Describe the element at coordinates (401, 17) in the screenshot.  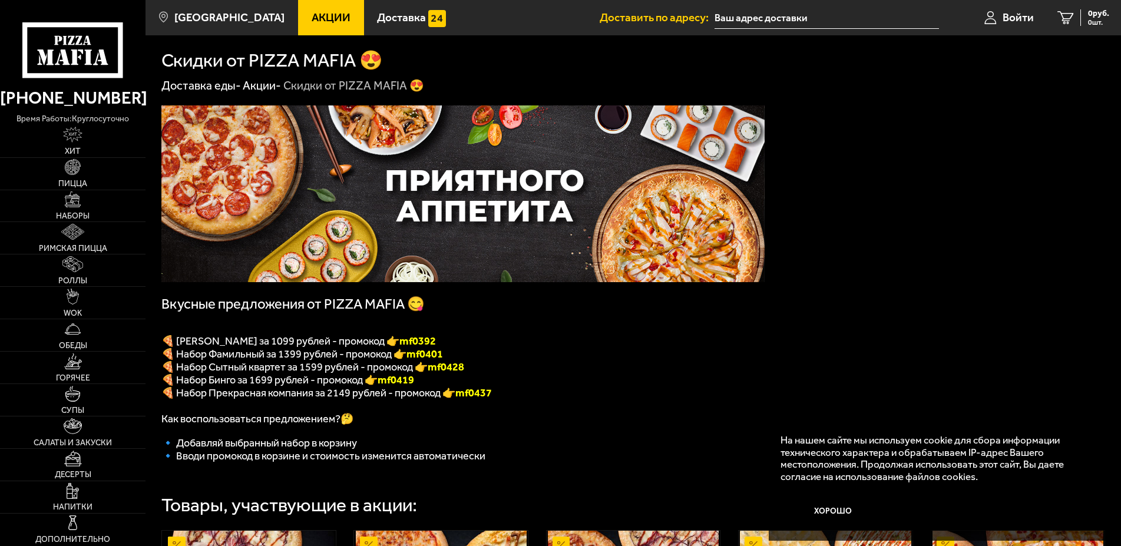
I see `span: Доставка` at that location.